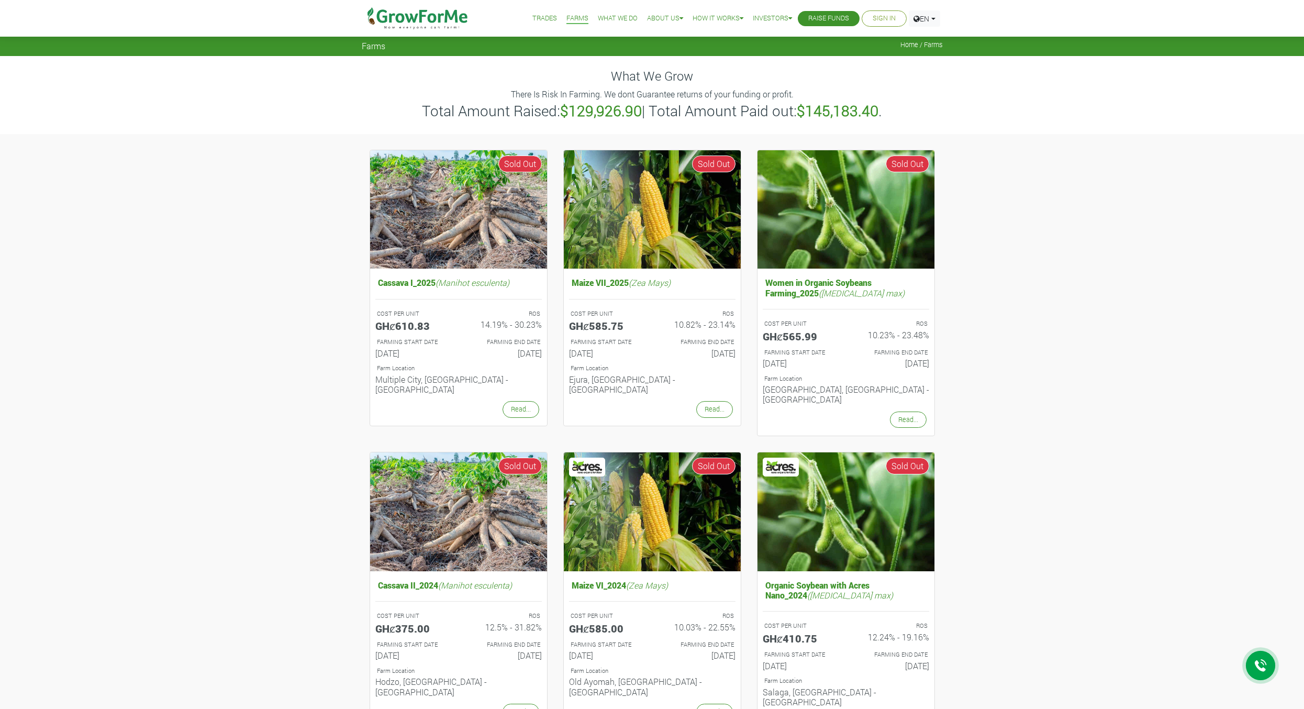 The height and width of the screenshot is (709, 1304). I want to click on h5: Cassava II_2024, so click(458, 585).